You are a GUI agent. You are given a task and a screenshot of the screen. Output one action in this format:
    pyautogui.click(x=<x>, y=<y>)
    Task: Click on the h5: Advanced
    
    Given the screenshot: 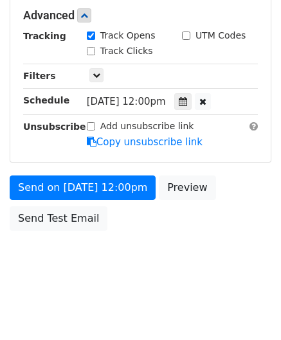 What is the action you would take?
    pyautogui.click(x=140, y=15)
    